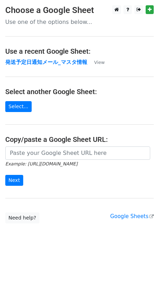 The width and height of the screenshot is (159, 308). What do you see at coordinates (18, 107) in the screenshot?
I see `a: Select...` at bounding box center [18, 107].